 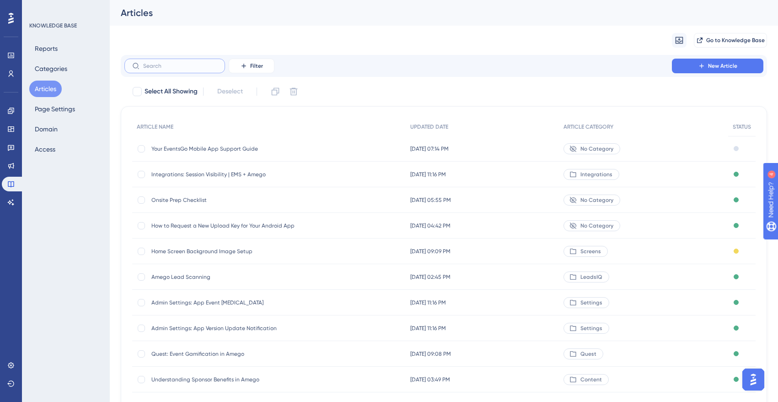 I want to click on span: Quest, so click(x=588, y=354).